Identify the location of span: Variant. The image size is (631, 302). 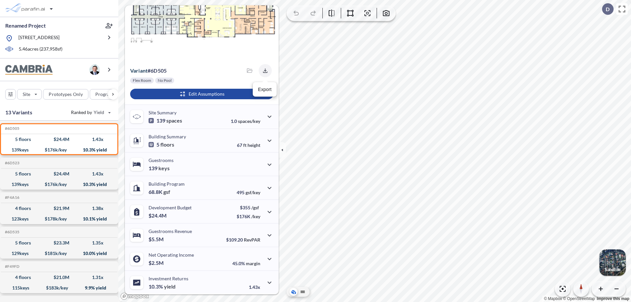
(139, 70).